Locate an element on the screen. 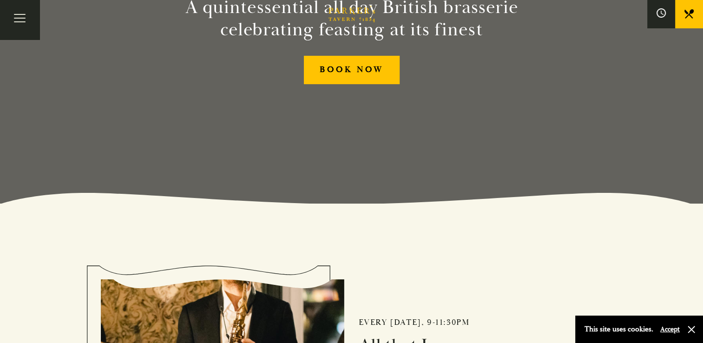  button: Accept is located at coordinates (670, 329).